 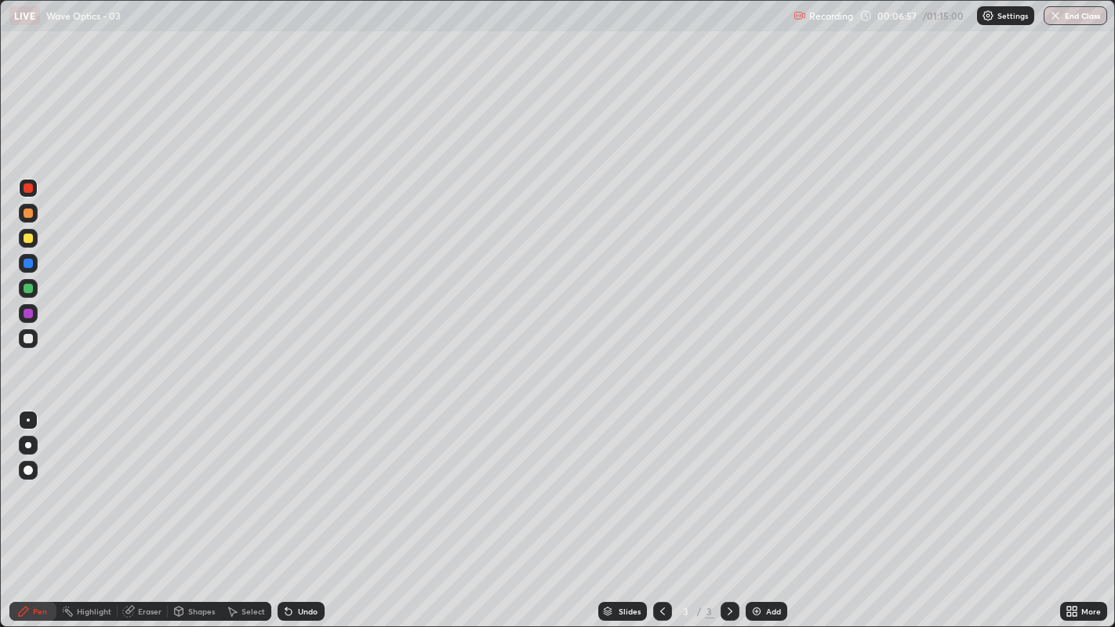 I want to click on p: LIVE, so click(x=24, y=16).